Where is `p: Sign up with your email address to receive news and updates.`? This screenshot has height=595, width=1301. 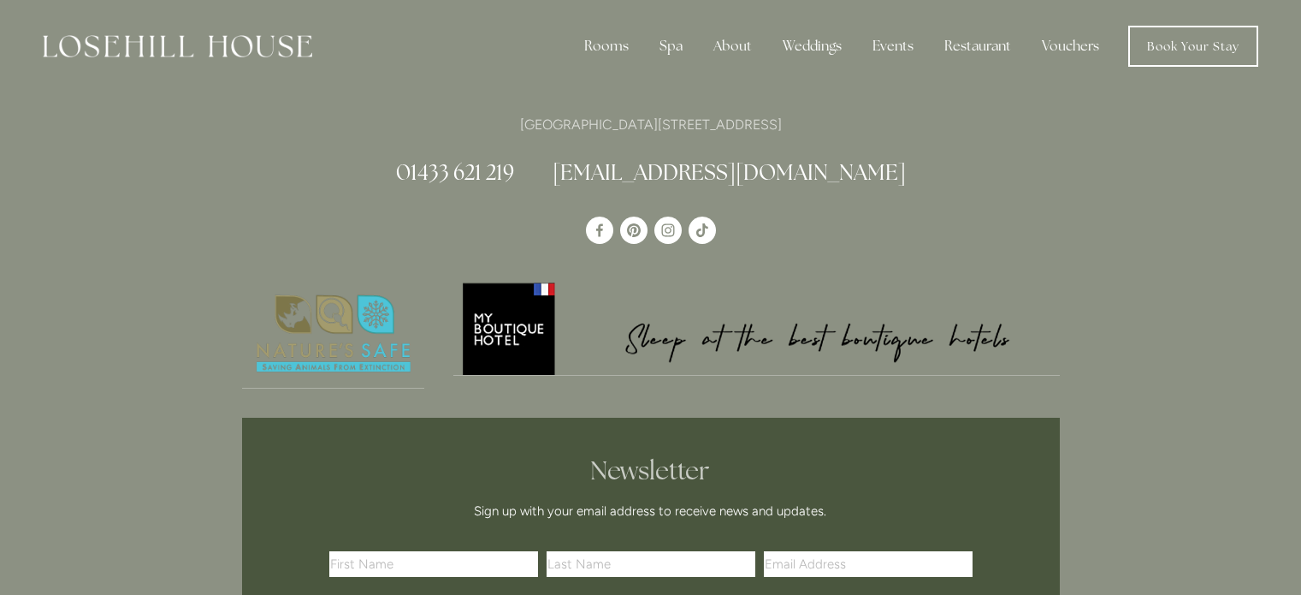
p: Sign up with your email address to receive news and updates. is located at coordinates (651, 511).